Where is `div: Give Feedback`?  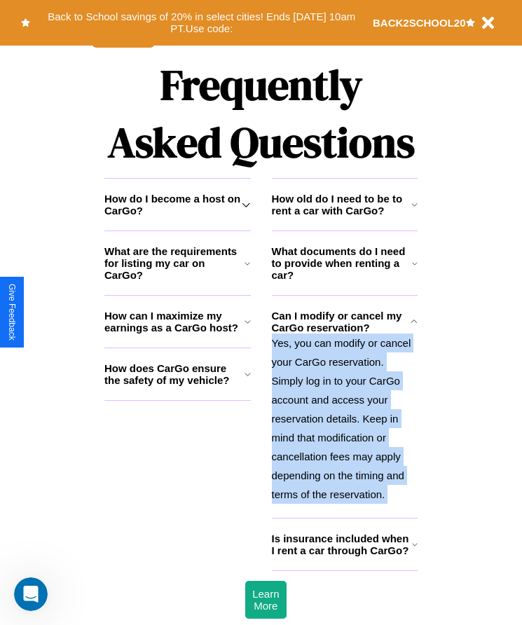 div: Give Feedback is located at coordinates (12, 312).